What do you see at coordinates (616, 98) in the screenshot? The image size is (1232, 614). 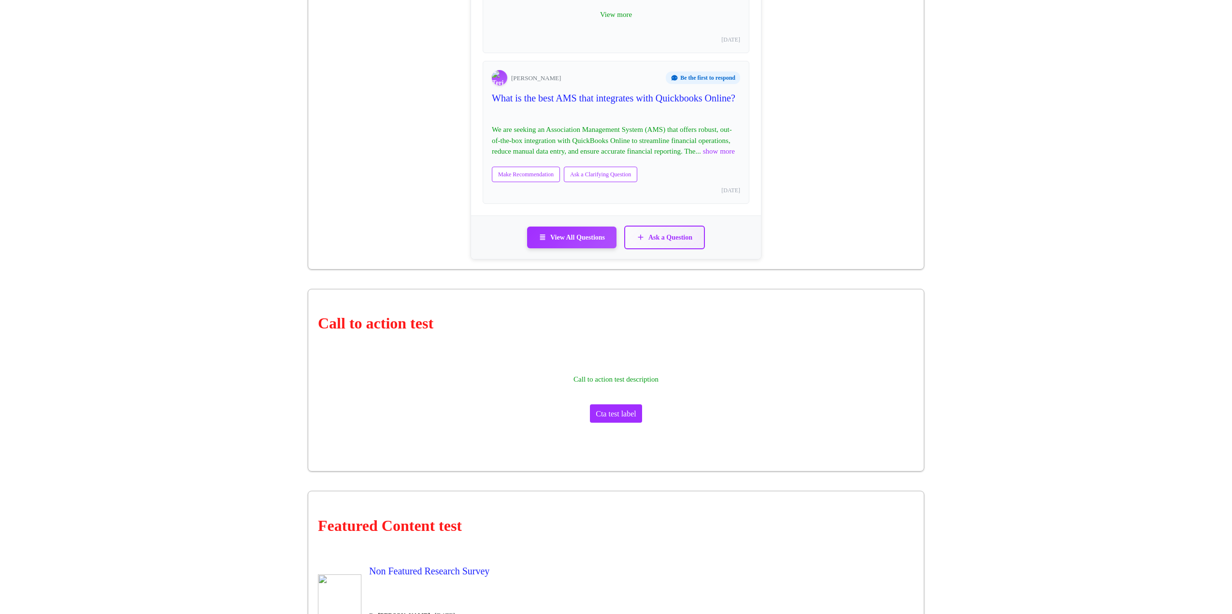 I see `h3: What is the best AMS that integrates with Quickbooks Online?` at bounding box center [616, 98].